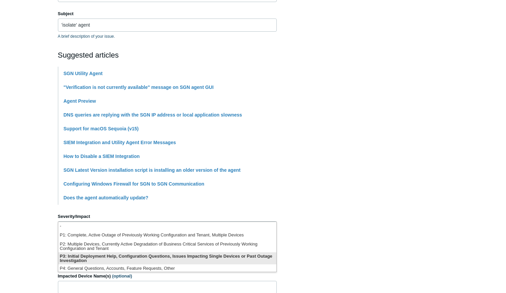 The height and width of the screenshot is (293, 506). I want to click on li: P2: Multiple Devices, Currently Active Degradation of Business Critical Services of Previously Wo..., so click(167, 246).